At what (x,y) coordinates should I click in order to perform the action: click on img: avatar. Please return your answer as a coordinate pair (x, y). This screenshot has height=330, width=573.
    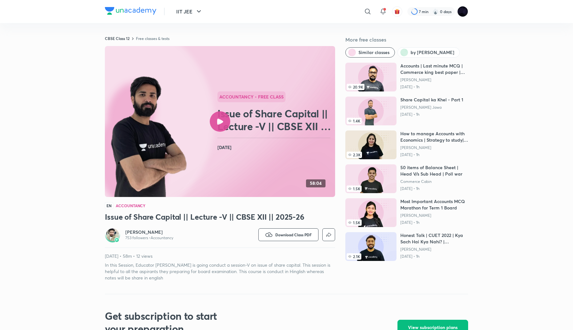
    Looking at the image, I should click on (397, 12).